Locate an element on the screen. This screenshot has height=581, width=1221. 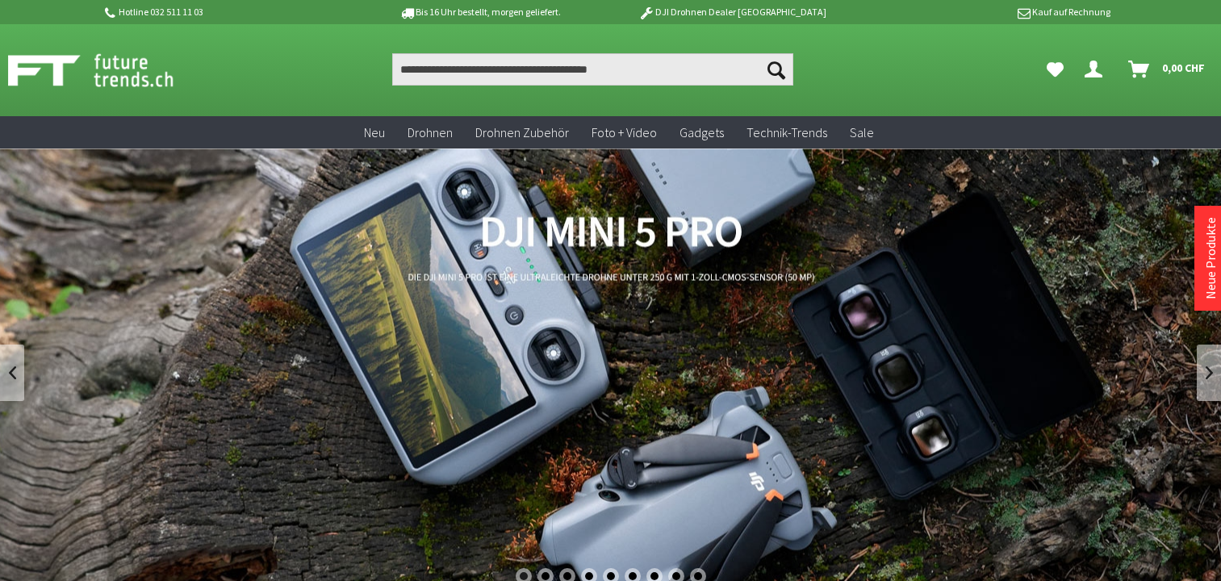
a: Shop Futuretrends - zur Startseite wechseln is located at coordinates (108, 70).